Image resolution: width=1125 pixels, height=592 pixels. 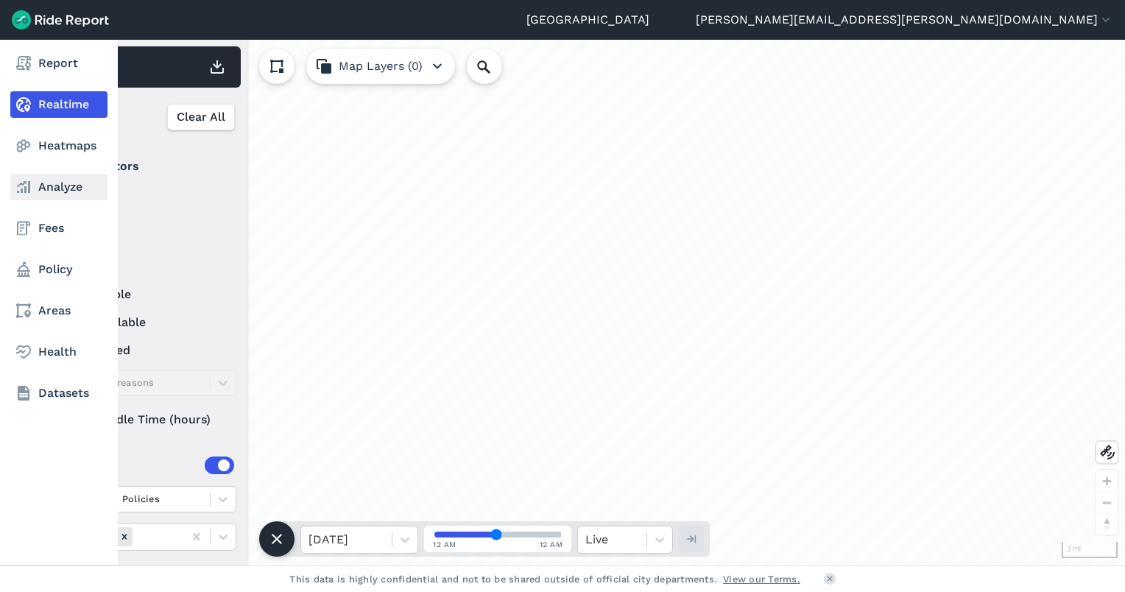 What do you see at coordinates (59, 228) in the screenshot?
I see `a: Fees` at bounding box center [59, 228].